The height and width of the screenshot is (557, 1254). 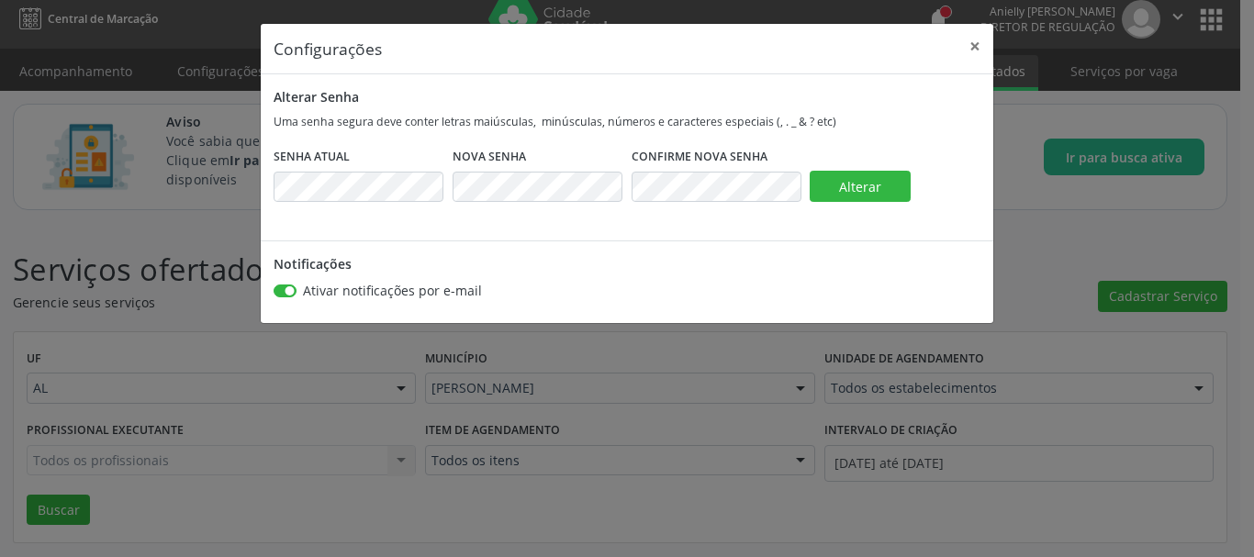 I want to click on p: Uma senha segura deve conter letras maiúsculas, minúsculas, números e caracteres especiais (, . _..., so click(x=627, y=121).